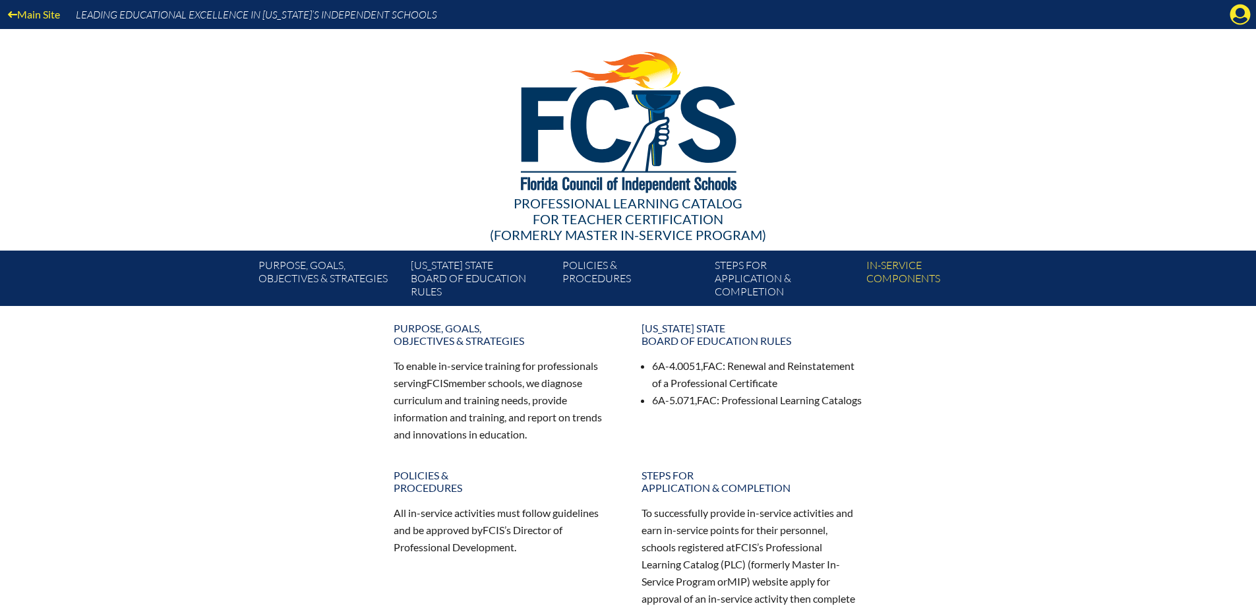  I want to click on svg: Manage account, so click(1240, 15).